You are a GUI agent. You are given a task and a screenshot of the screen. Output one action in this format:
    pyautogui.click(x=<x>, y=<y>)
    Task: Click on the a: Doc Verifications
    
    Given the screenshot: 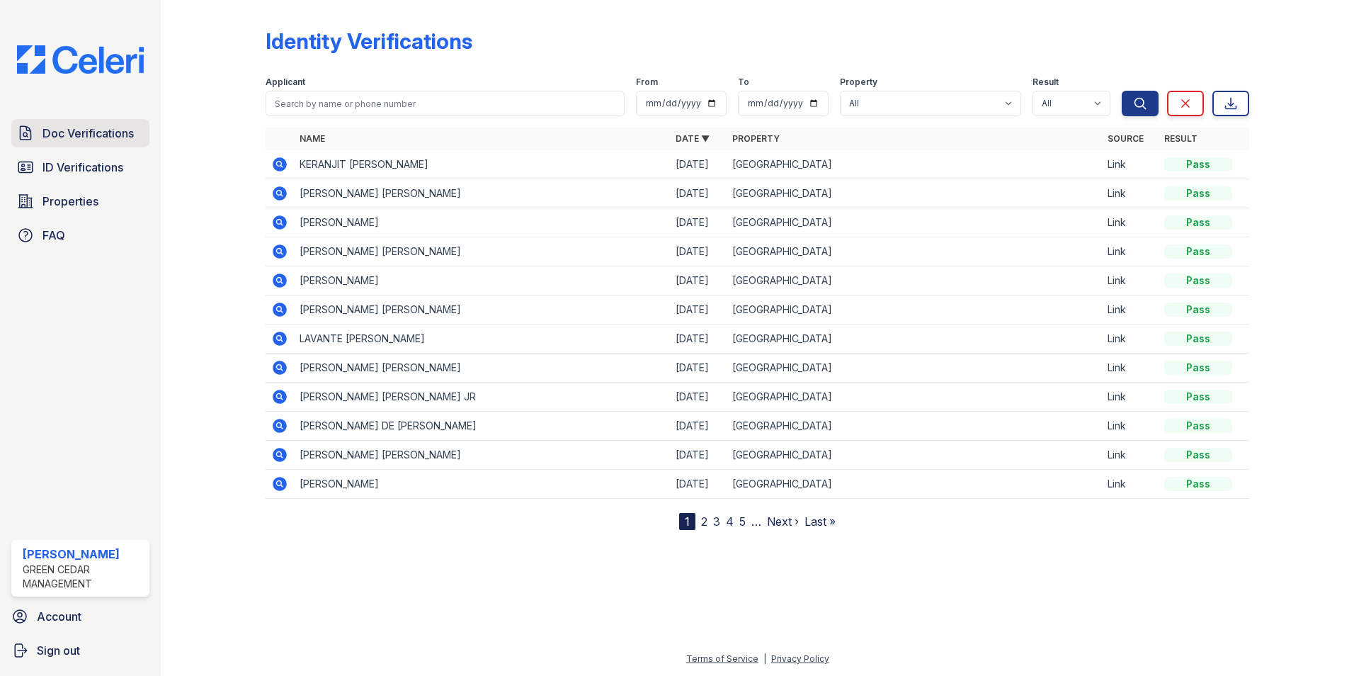 What is the action you would take?
    pyautogui.click(x=80, y=133)
    